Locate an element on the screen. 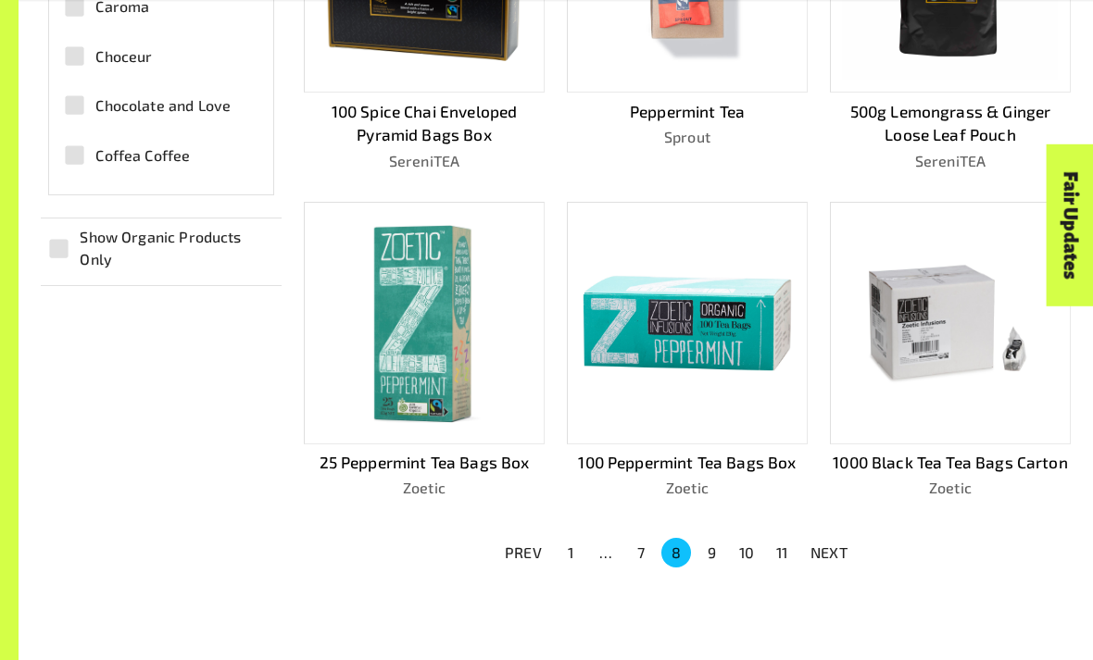  p: 25 Peppermint Tea Bags Box is located at coordinates (424, 464).